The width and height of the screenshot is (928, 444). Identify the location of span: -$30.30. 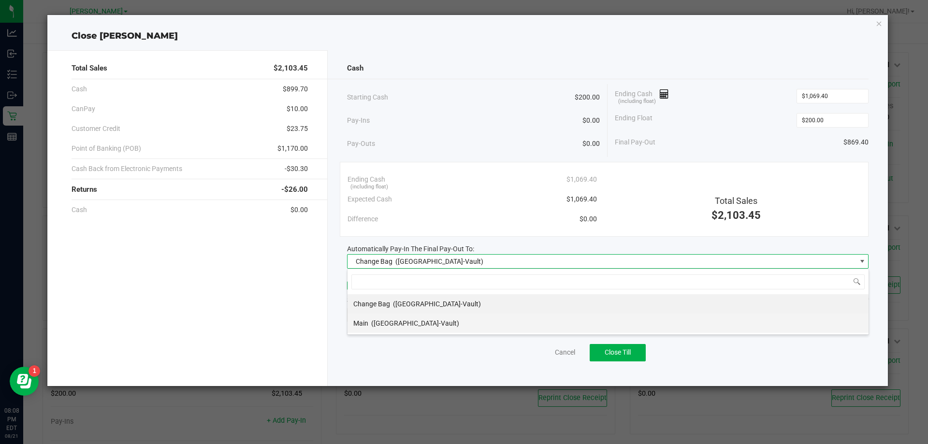
(296, 169).